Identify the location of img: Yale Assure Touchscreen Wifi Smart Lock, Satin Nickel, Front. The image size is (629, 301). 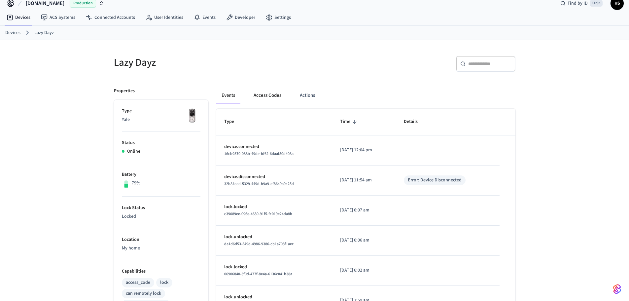
(192, 116).